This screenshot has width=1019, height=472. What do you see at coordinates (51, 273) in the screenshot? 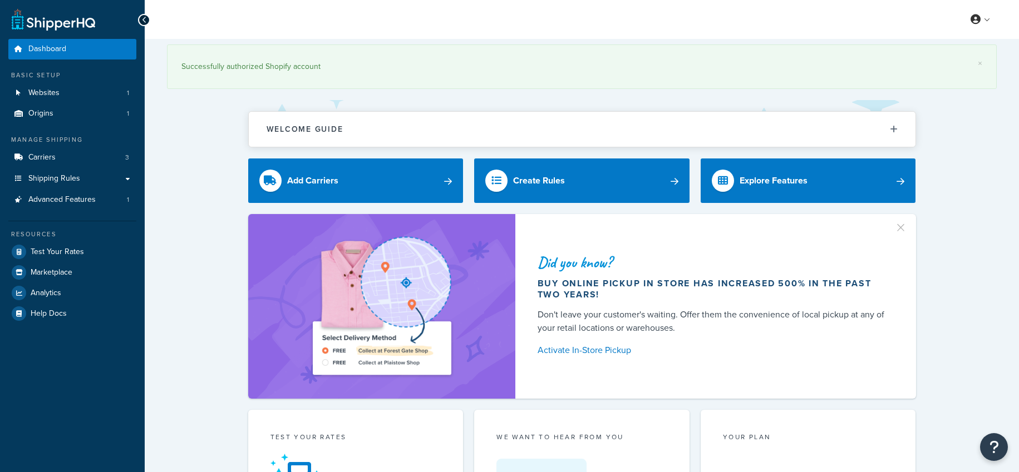
I see `span: Marketplace` at bounding box center [51, 273].